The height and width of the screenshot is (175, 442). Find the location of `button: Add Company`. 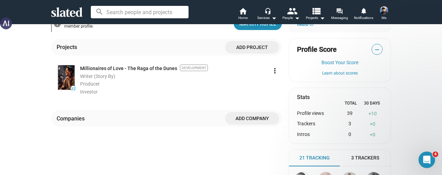

button: Add Company is located at coordinates (252, 118).